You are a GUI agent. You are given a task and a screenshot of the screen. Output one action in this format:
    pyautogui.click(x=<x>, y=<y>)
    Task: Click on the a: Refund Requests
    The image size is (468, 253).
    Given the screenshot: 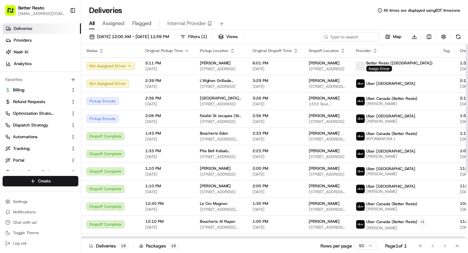 What is the action you would take?
    pyautogui.click(x=36, y=102)
    